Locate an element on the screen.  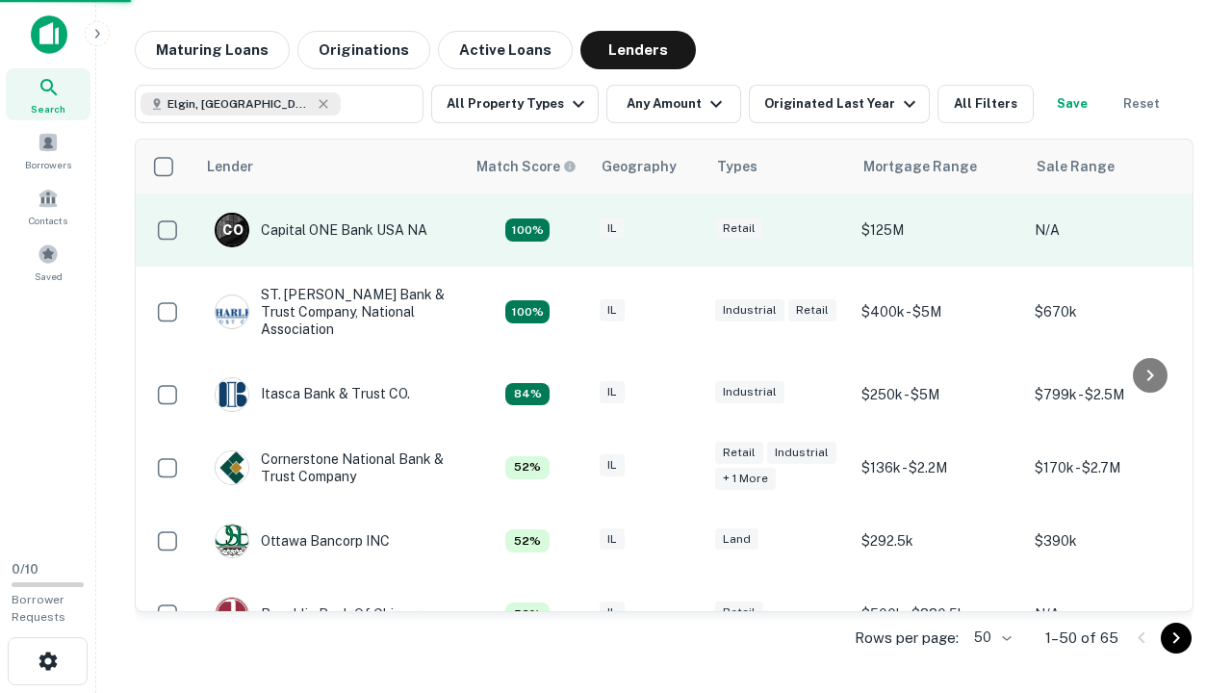
h6: Match Score is located at coordinates (525, 167).